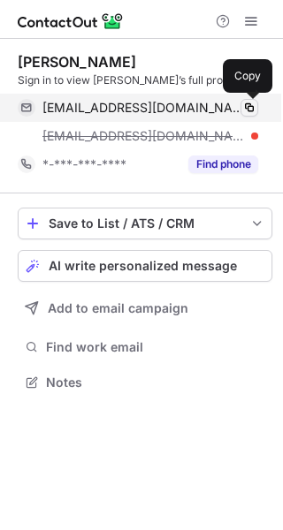 This screenshot has height=530, width=283. What do you see at coordinates (145, 224) in the screenshot?
I see `div: Save to List / ATS / CRM` at bounding box center [145, 224].